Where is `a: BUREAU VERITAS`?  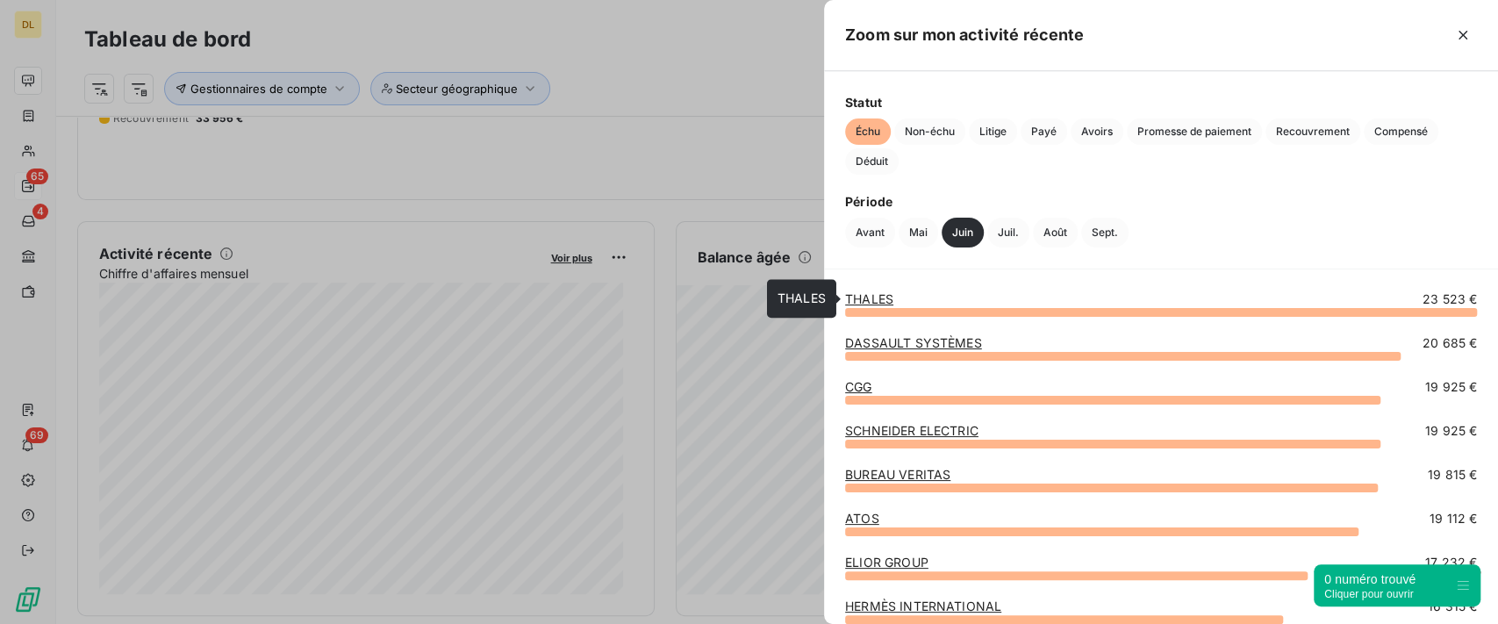
a: BUREAU VERITAS is located at coordinates (898, 474).